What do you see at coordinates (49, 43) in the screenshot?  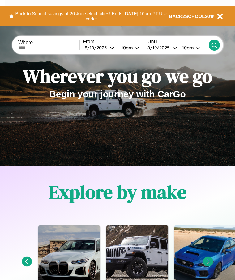 I see `label: Where` at bounding box center [49, 43].